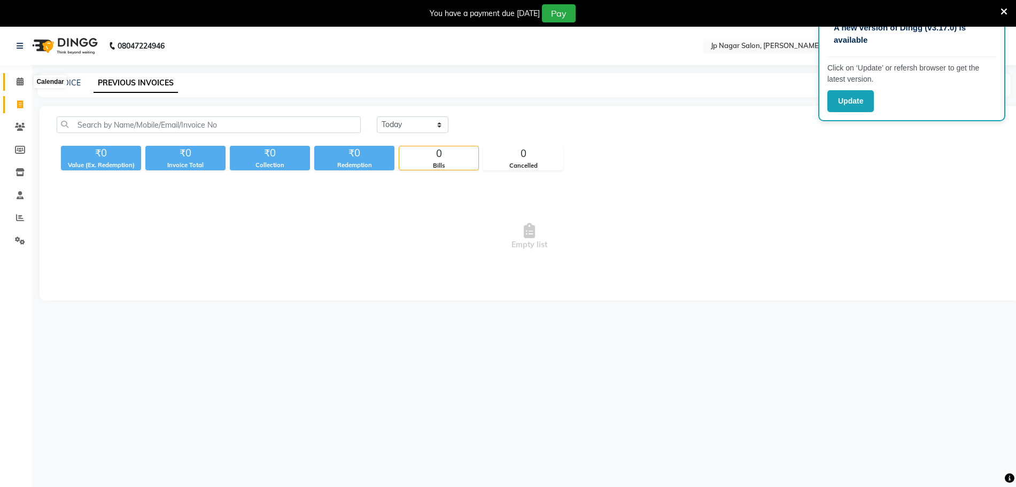 Image resolution: width=1016 pixels, height=487 pixels. I want to click on span: Empty list, so click(529, 237).